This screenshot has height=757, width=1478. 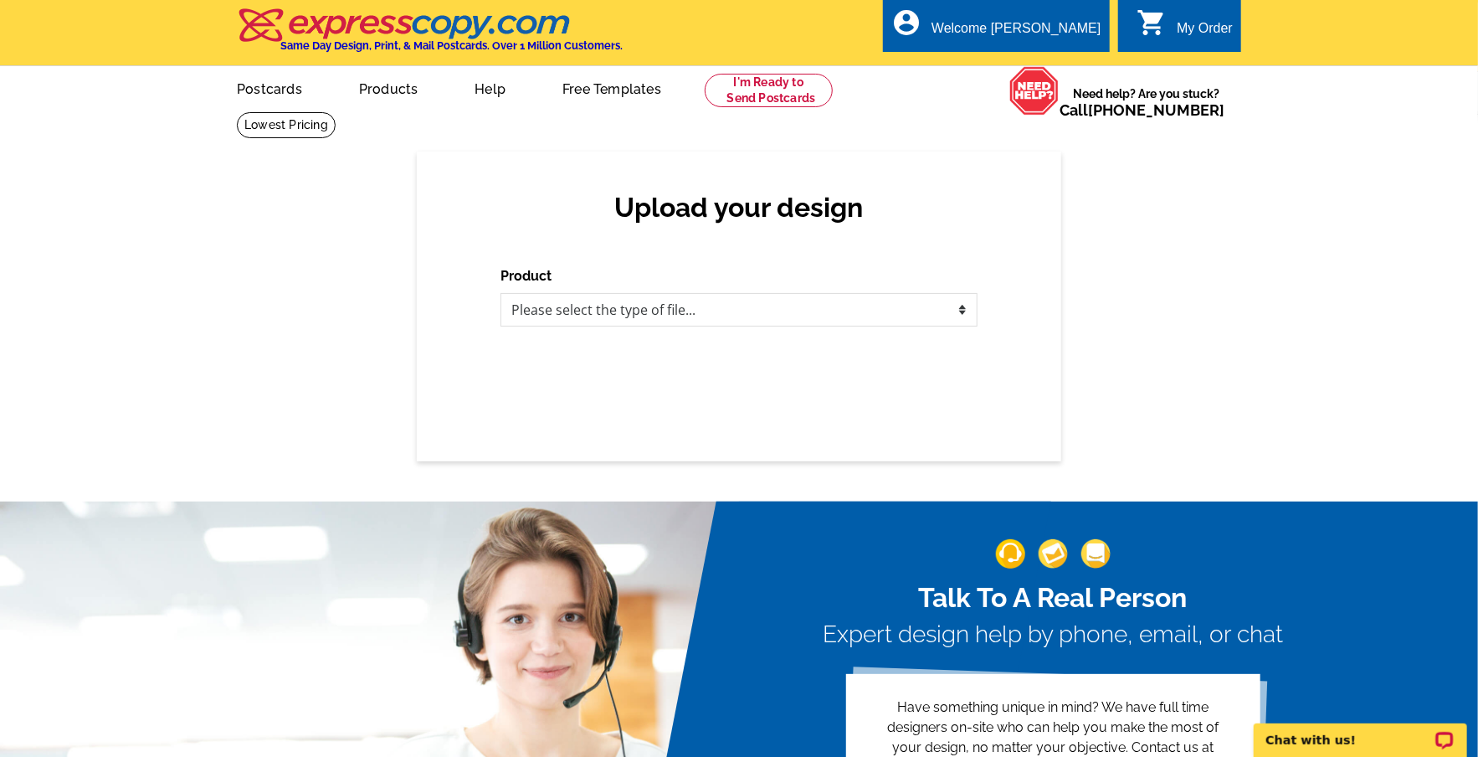 What do you see at coordinates (1152, 23) in the screenshot?
I see `i: shopping_cart` at bounding box center [1152, 23].